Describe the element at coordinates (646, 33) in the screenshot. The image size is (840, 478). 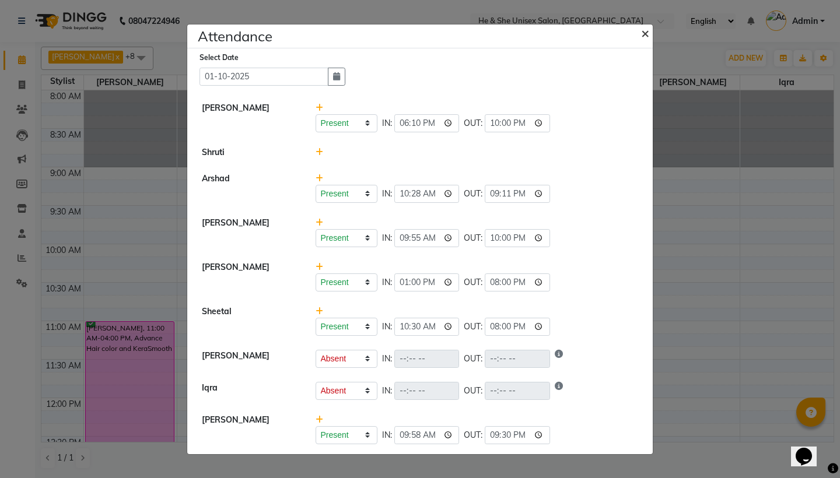
I see `button: Close` at that location.